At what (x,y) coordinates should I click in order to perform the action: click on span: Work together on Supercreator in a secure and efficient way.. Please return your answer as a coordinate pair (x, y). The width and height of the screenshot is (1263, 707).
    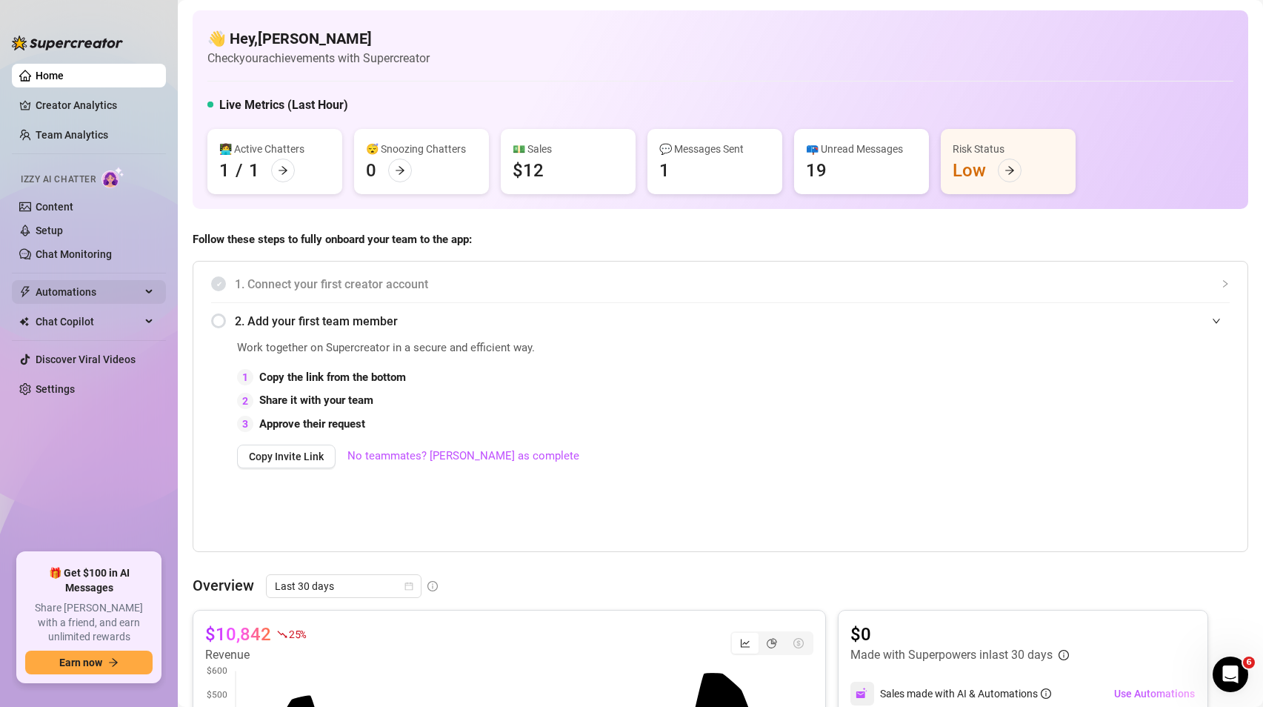
    Looking at the image, I should click on (567, 348).